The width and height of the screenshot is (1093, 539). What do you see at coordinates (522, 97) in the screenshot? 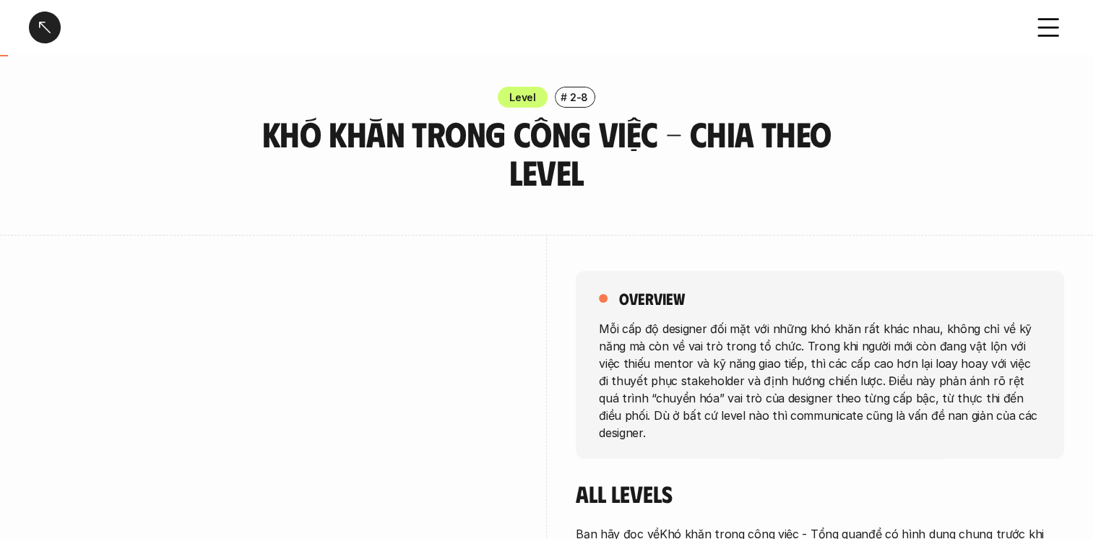
I see `p: Level` at bounding box center [522, 97].